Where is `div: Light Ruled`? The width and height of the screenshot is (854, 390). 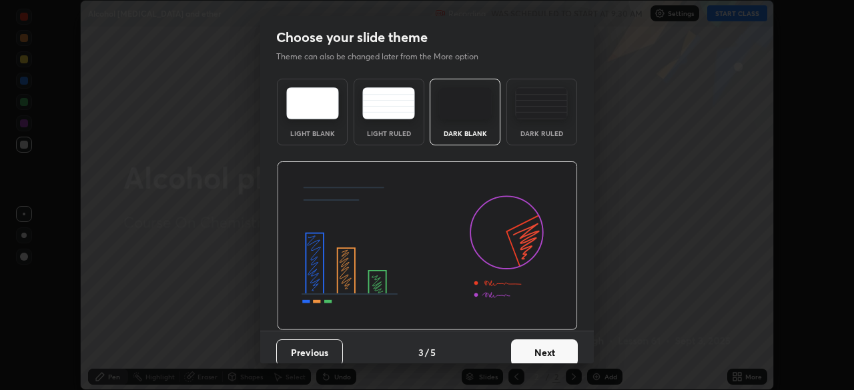 div: Light Ruled is located at coordinates (389, 133).